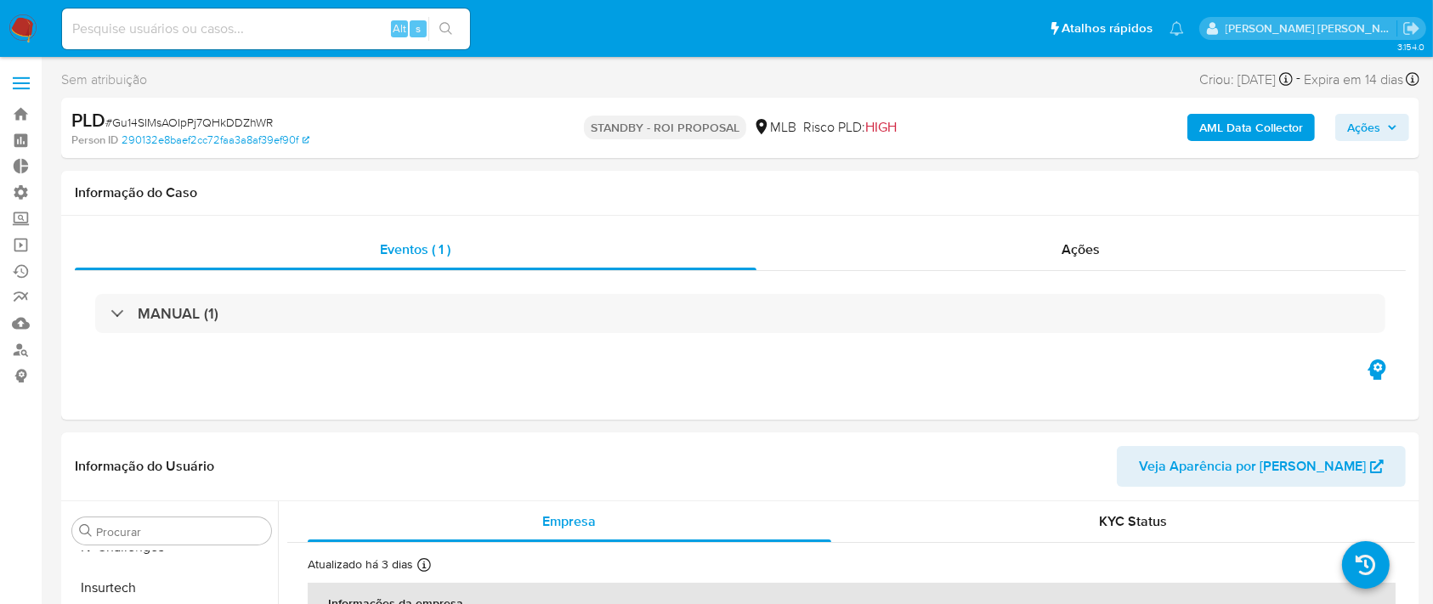 The image size is (1433, 604). I want to click on input: Procurar, so click(180, 532).